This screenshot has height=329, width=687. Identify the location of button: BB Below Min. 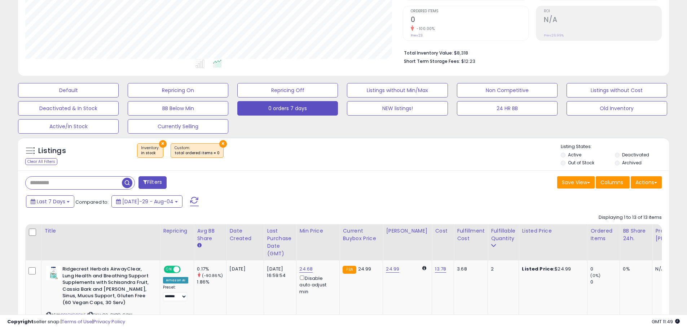
(178, 108).